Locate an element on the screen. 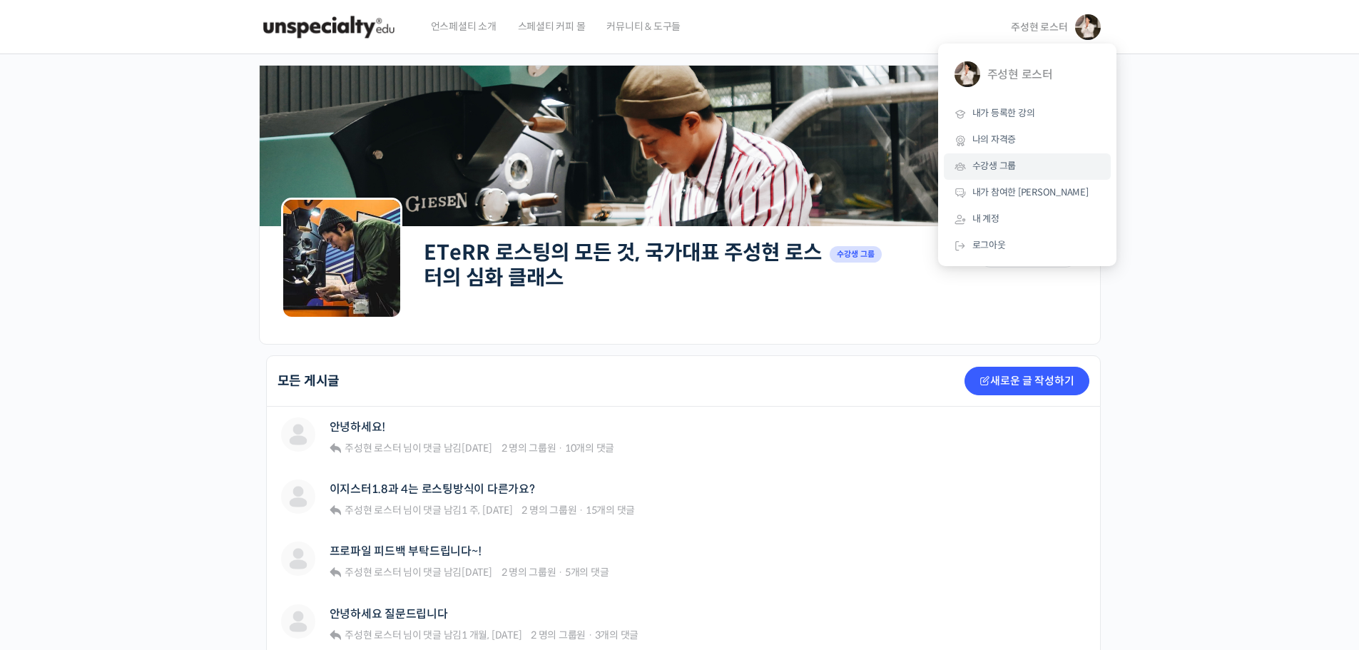 The image size is (1359, 650). h2: 모든 게시글 is located at coordinates (309, 381).